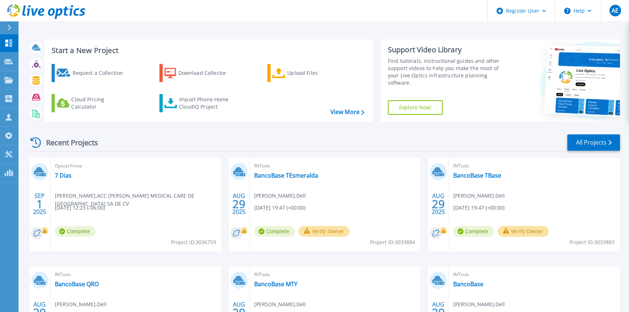 The image size is (629, 312). Describe the element at coordinates (448, 50) in the screenshot. I see `div: Support Video Library` at that location.